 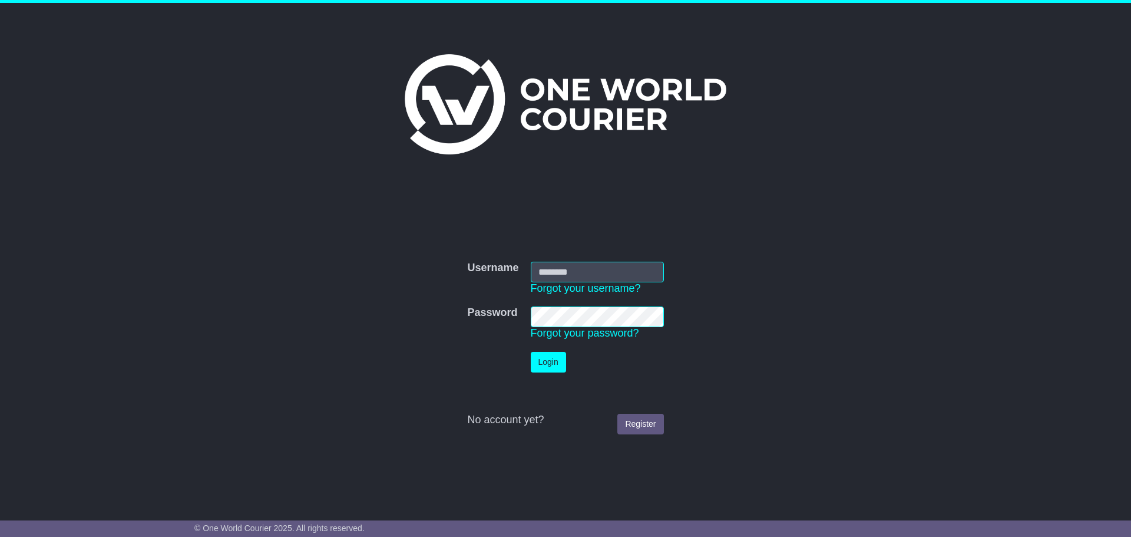 I want to click on a: Register, so click(x=640, y=424).